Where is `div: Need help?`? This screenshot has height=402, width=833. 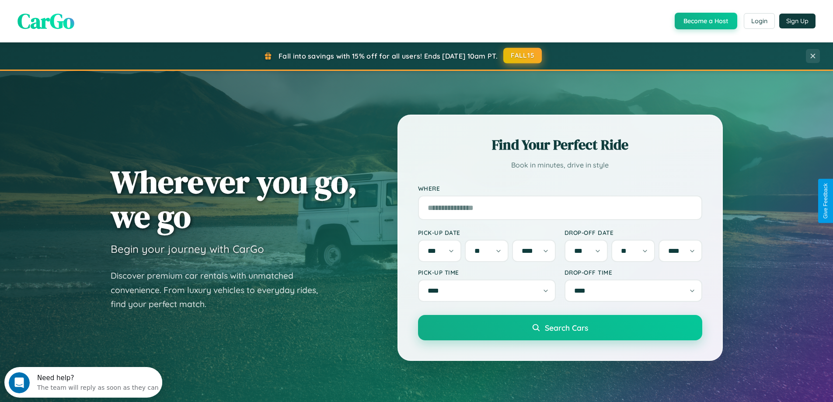
div: Need help? is located at coordinates (94, 11).